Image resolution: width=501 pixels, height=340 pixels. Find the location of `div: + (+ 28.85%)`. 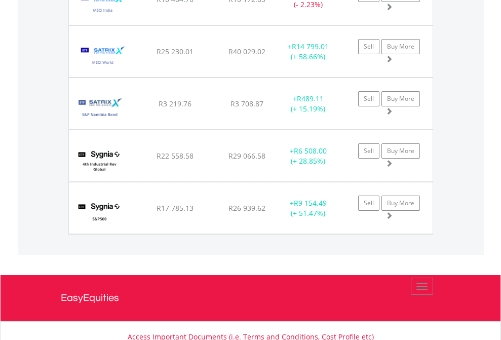

div: + (+ 28.85%) is located at coordinates (308, 156).